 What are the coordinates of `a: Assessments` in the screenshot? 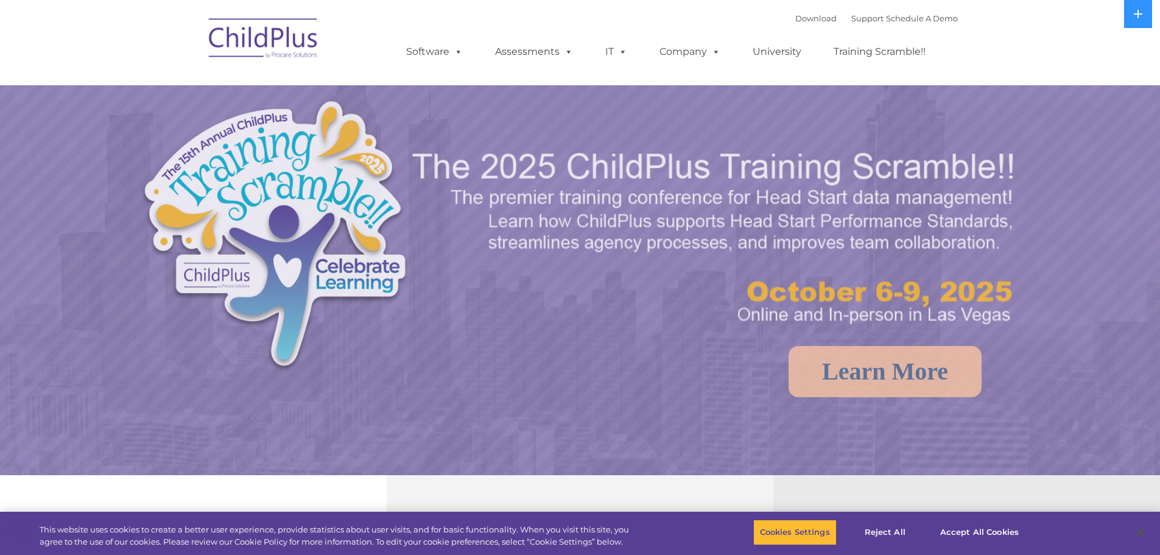 It's located at (534, 52).